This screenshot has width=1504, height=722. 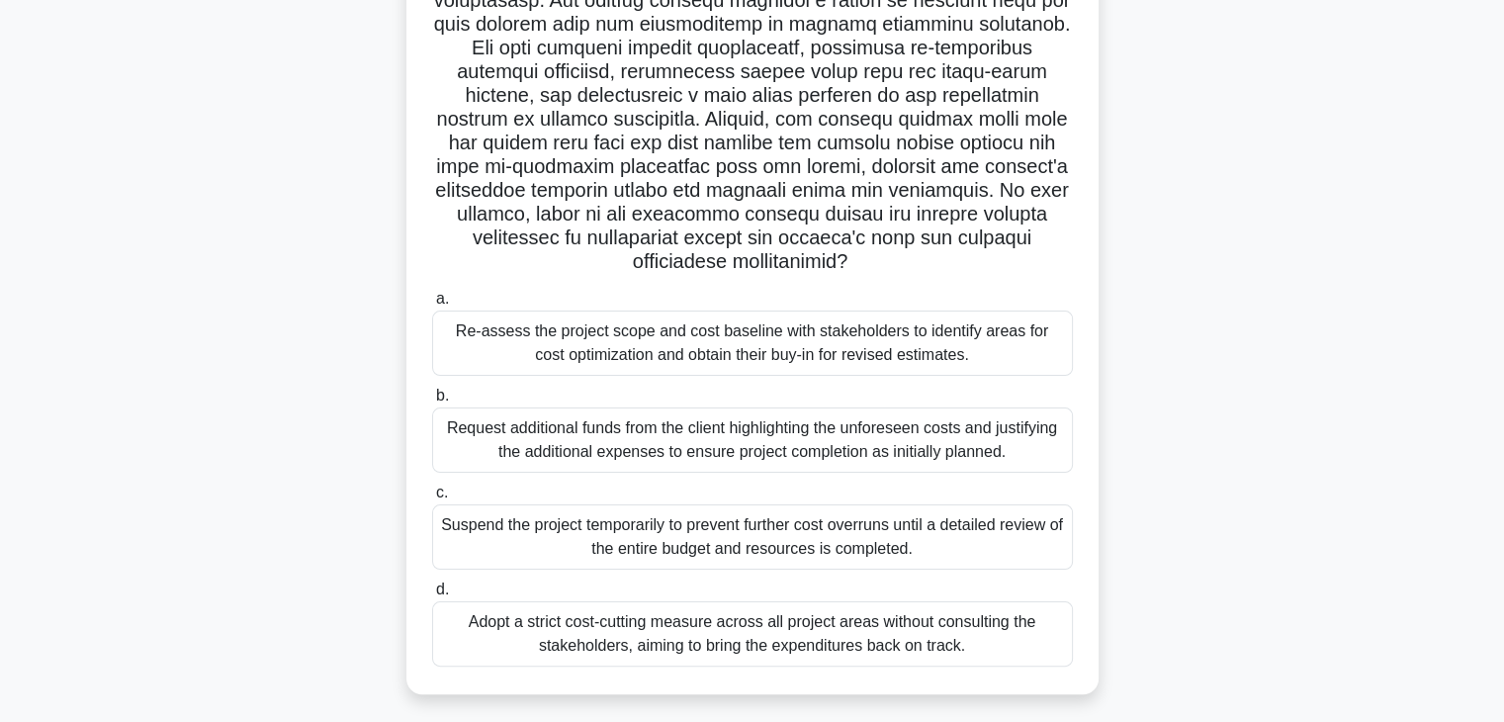 What do you see at coordinates (753, 537) in the screenshot?
I see `div: Suspend the project temporarily to prevent further cost overruns until a detailed review of the e...` at bounding box center [753, 537].